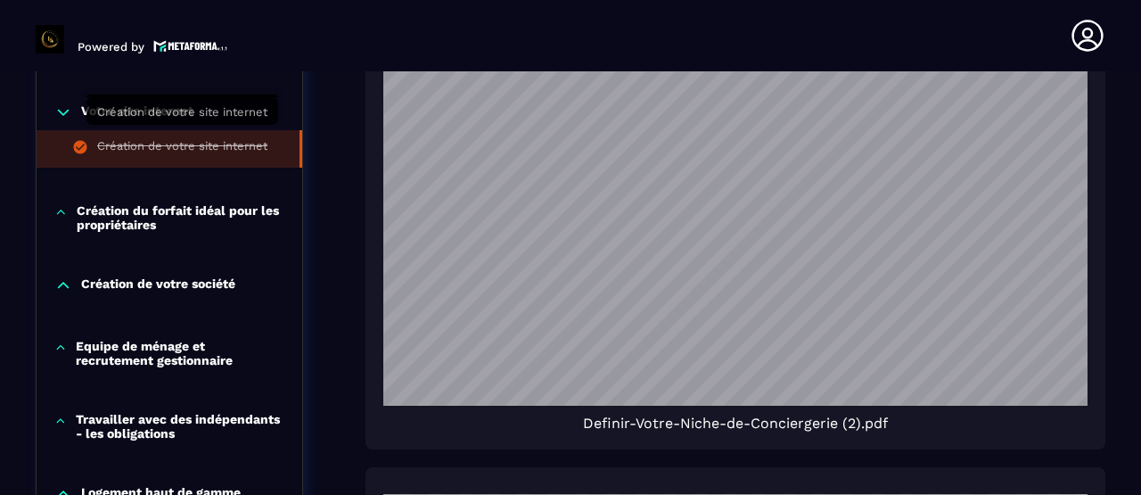 The width and height of the screenshot is (1141, 495). I want to click on span: Création de votre site internet, so click(182, 111).